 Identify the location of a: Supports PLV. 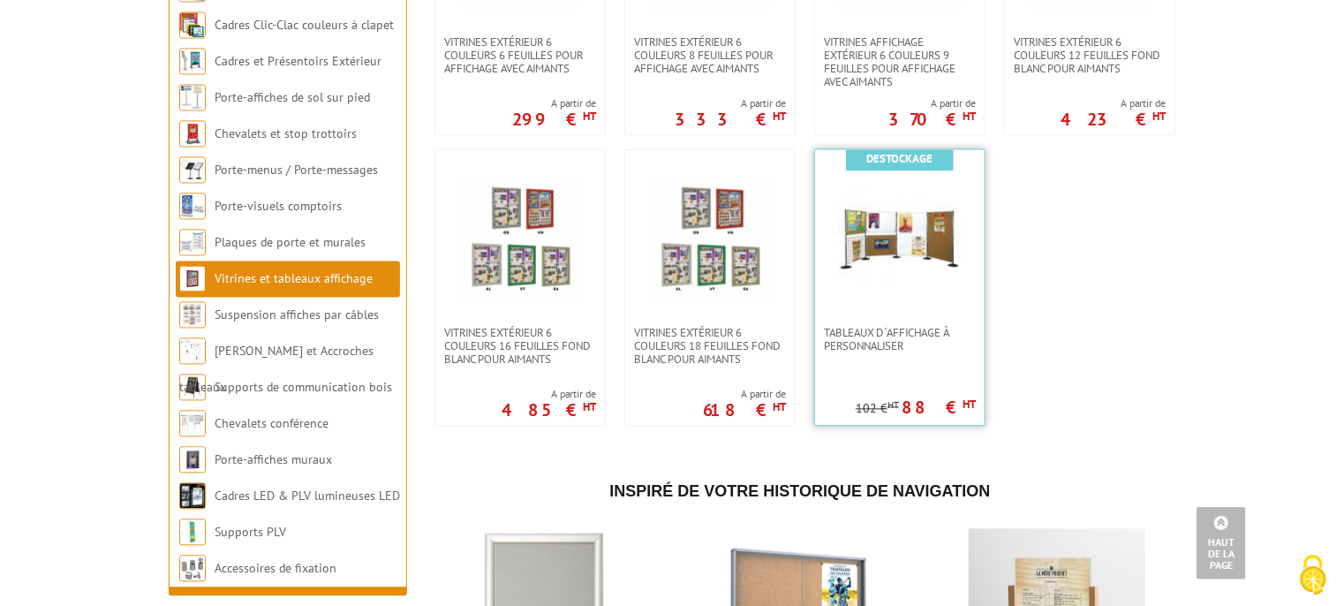
(250, 532).